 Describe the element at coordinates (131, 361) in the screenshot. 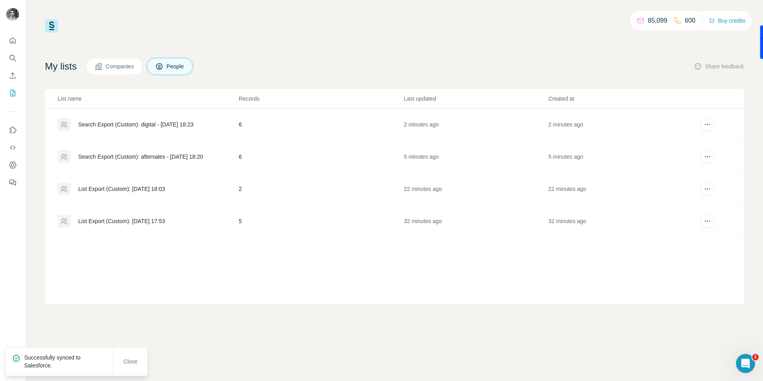

I see `span: Close` at that location.